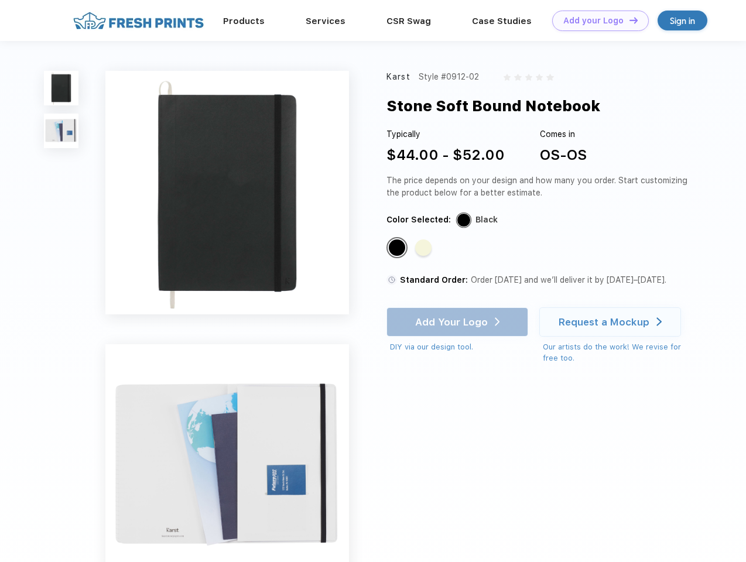 The width and height of the screenshot is (746, 562). What do you see at coordinates (564, 134) in the screenshot?
I see `div: Comes in` at bounding box center [564, 134].